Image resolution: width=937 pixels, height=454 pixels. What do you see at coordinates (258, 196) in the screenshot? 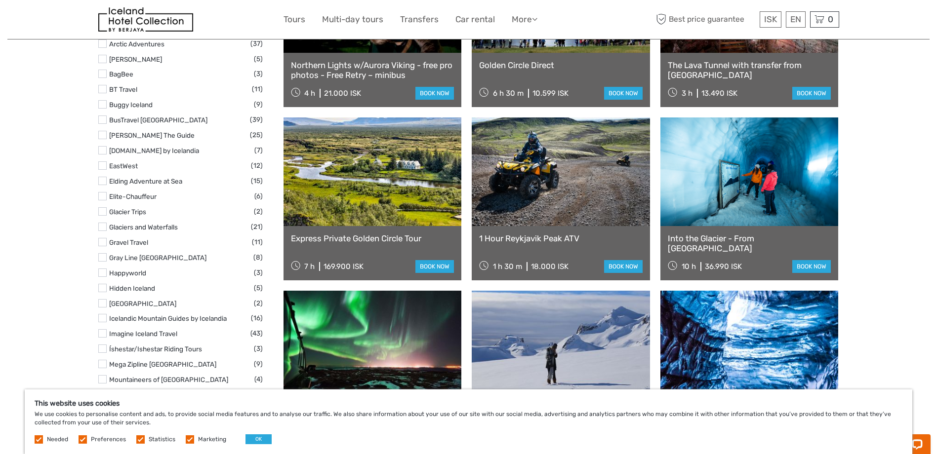
I see `span: (6)` at bounding box center [258, 196].